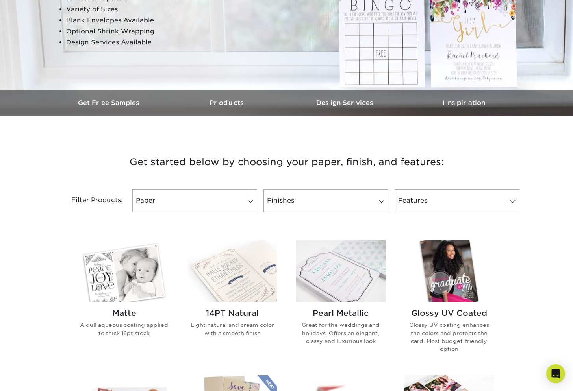 This screenshot has width=573, height=391. I want to click on p: A dull aqueous coating applied to thick 16pt stock, so click(124, 329).